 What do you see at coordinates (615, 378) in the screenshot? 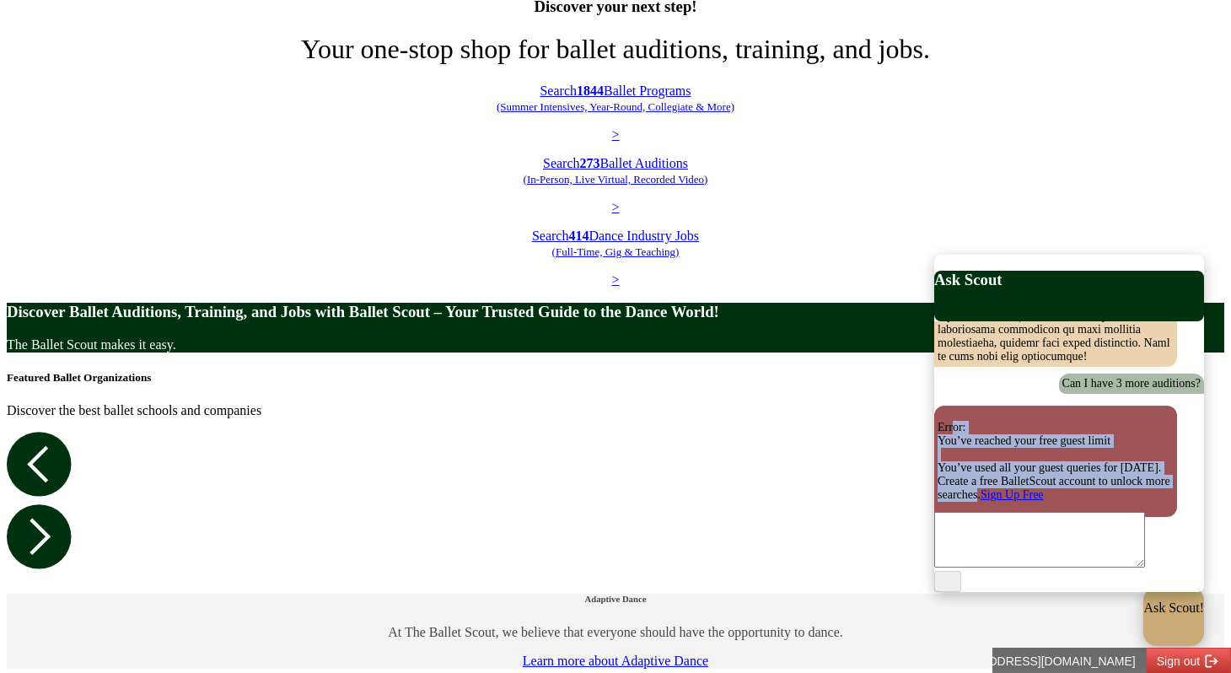
I see `h5: Featured Ballet Organizations` at bounding box center [615, 378].